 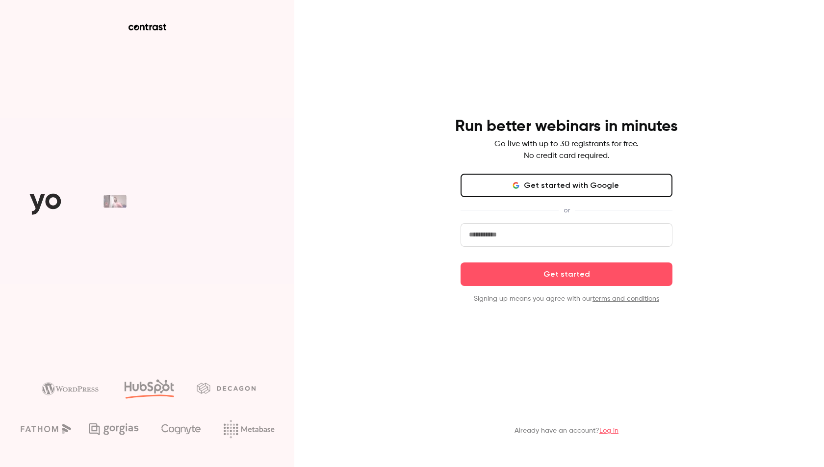 What do you see at coordinates (567, 150) in the screenshot?
I see `p: Go live with up to 30 registrants for free. No credit card required.` at bounding box center [567, 150].